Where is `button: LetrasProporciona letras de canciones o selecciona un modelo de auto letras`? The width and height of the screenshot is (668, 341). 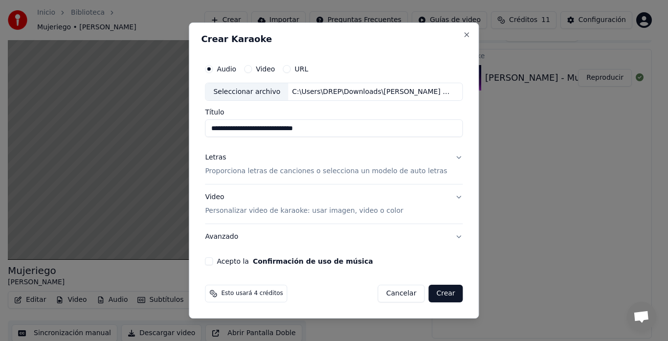
button: LetrasProporciona letras de canciones o selecciona un modelo de auto letras is located at coordinates (333, 165).